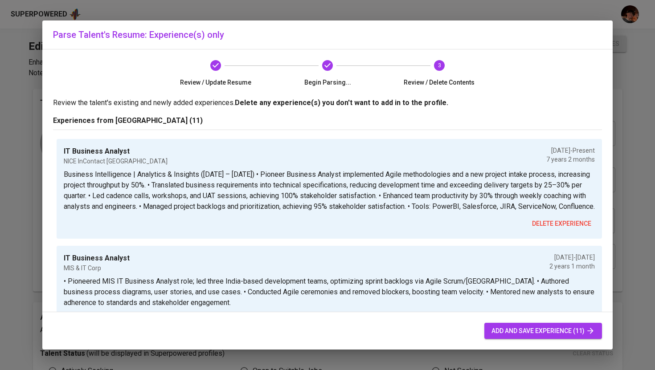 This screenshot has height=370, width=655. Describe the element at coordinates (561, 224) in the screenshot. I see `span: delete experience` at that location.